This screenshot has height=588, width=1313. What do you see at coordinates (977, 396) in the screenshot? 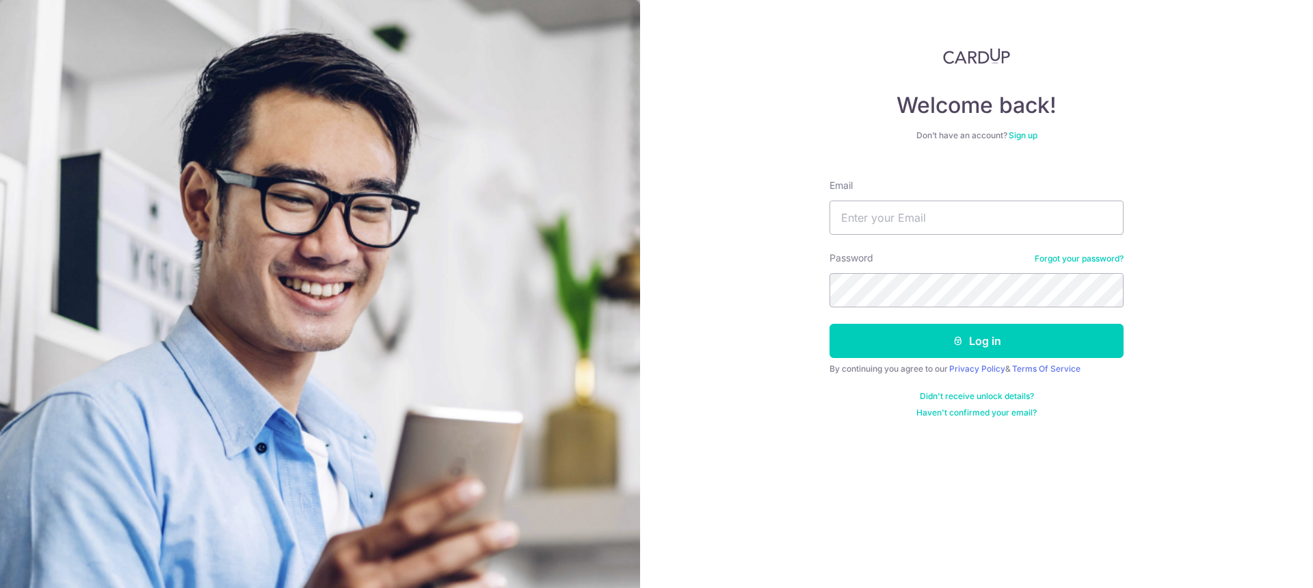
I see `a: Didn't receive unlock details?` at bounding box center [977, 396].